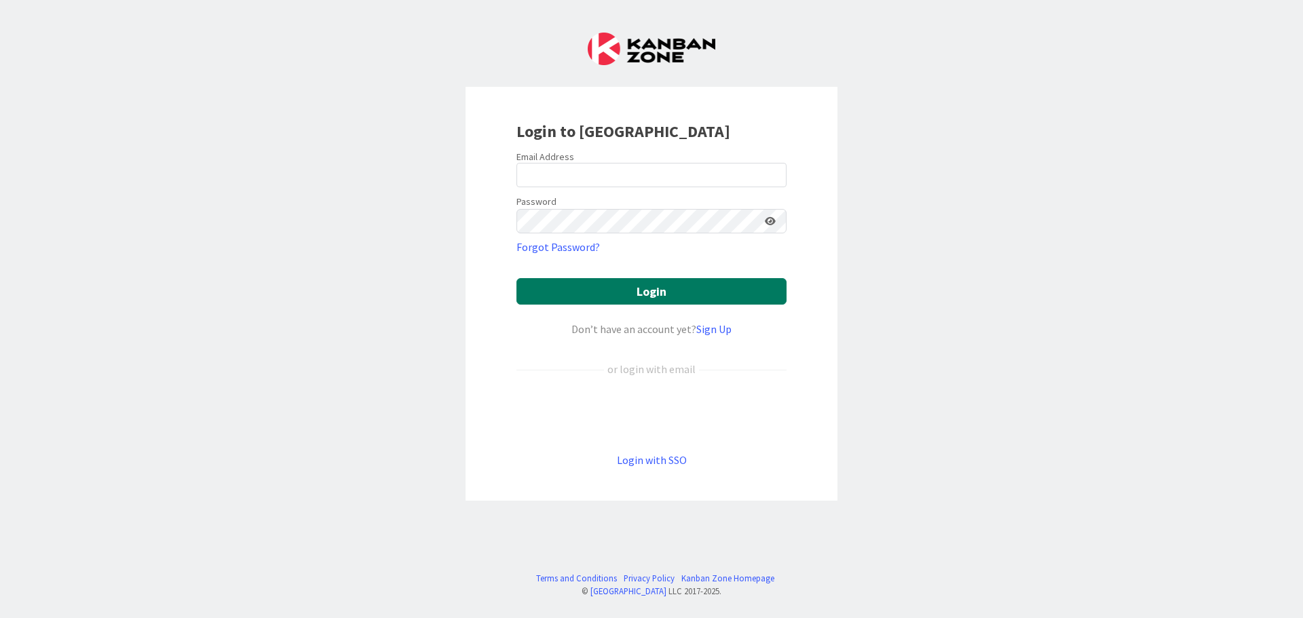 This screenshot has width=1303, height=618. What do you see at coordinates (652, 329) in the screenshot?
I see `div: Don’t have an account yet?` at bounding box center [652, 329].